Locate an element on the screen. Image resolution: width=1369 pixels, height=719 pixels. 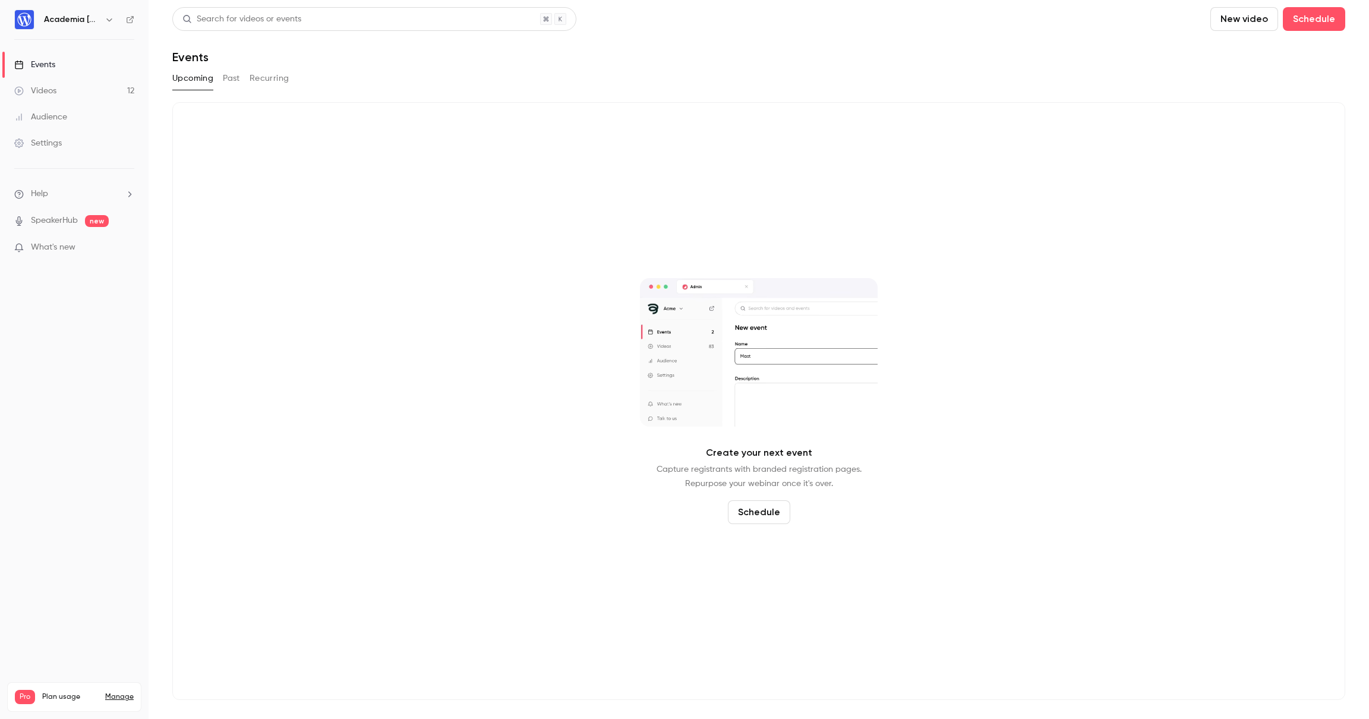
p: Create your next event is located at coordinates (759, 453).